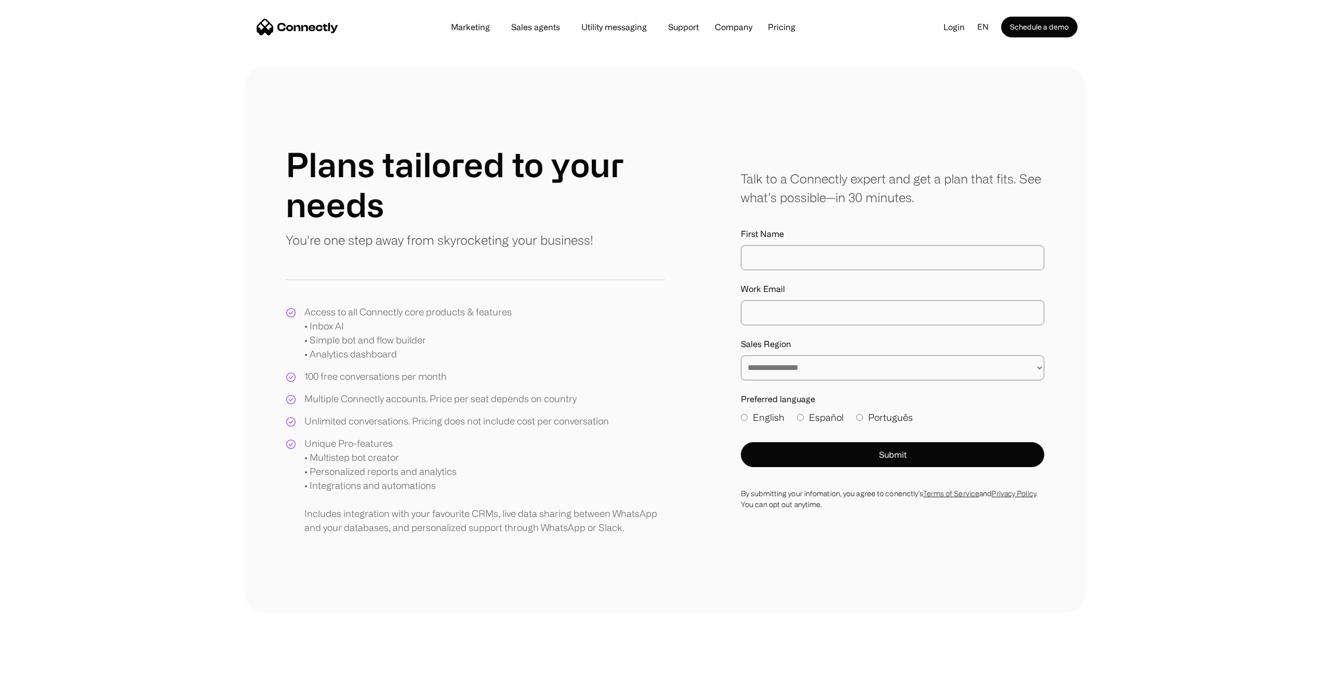 The height and width of the screenshot is (690, 1330). I want to click on a: Marketing, so click(470, 27).